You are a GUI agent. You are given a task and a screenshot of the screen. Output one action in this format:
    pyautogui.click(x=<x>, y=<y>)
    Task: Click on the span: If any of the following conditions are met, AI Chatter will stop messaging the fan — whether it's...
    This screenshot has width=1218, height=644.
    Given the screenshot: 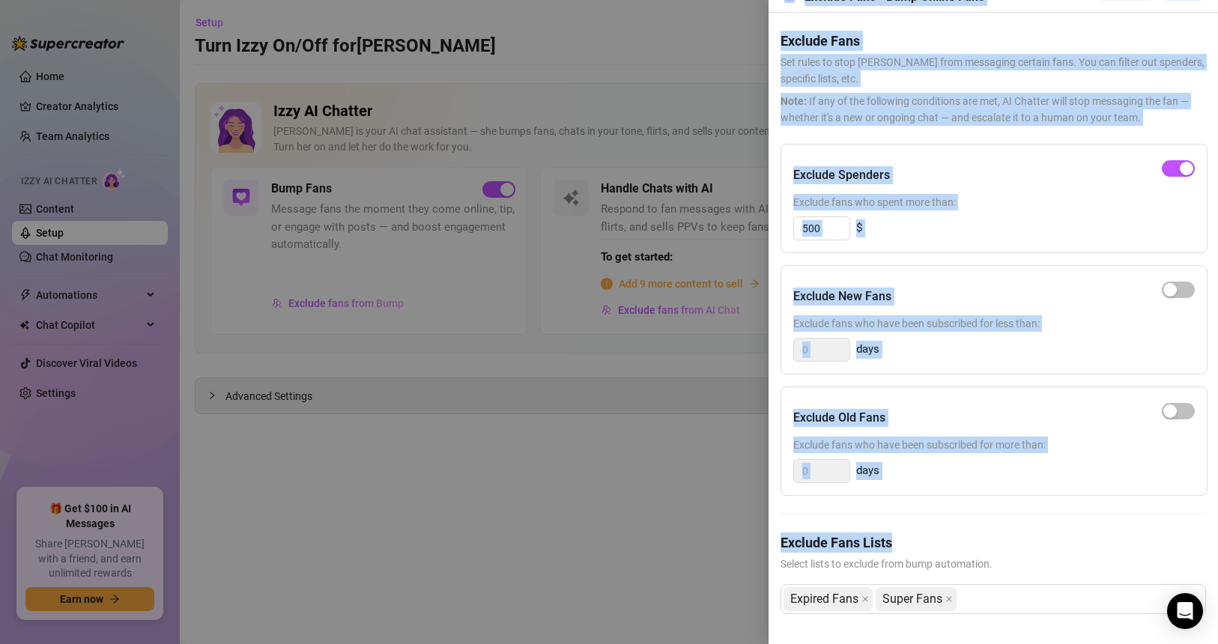 What is the action you would take?
    pyautogui.click(x=993, y=109)
    